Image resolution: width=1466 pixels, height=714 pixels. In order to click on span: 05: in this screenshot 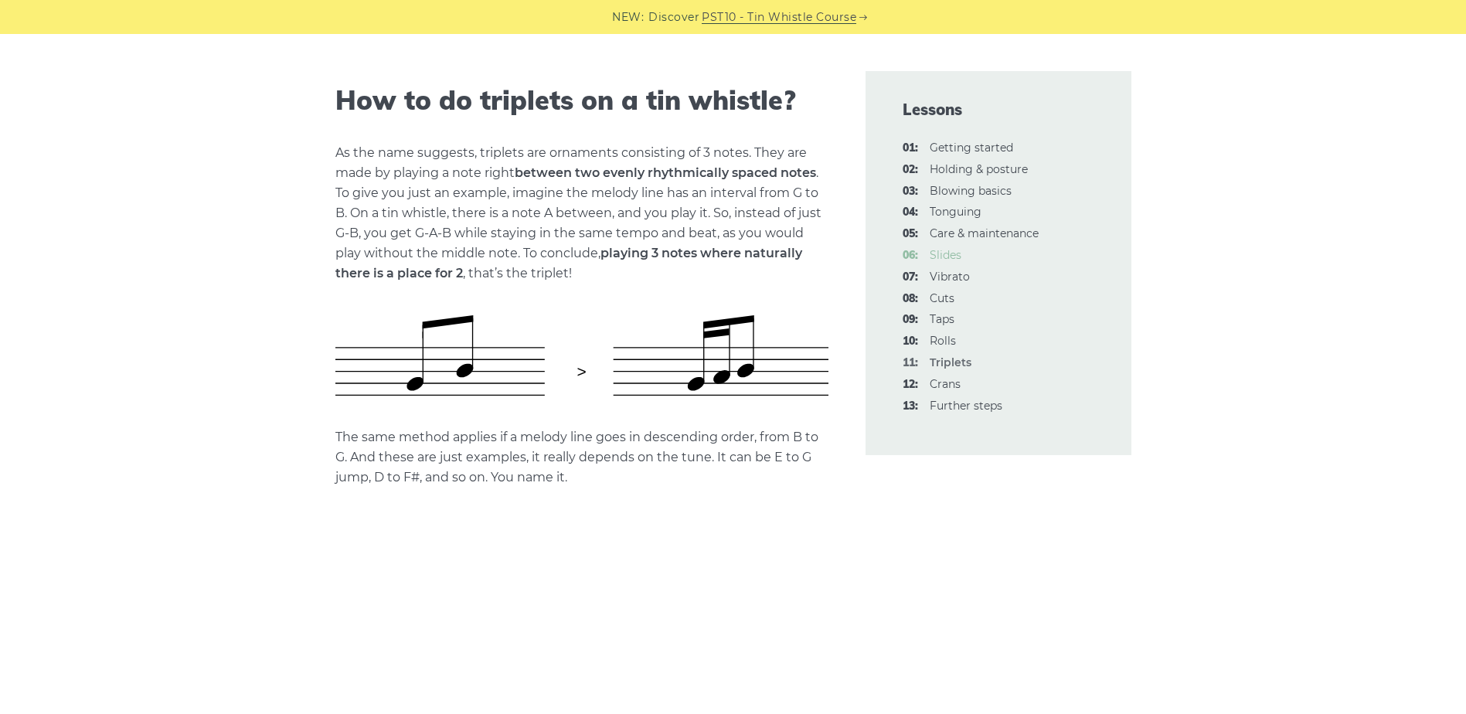, I will do `click(910, 234)`.